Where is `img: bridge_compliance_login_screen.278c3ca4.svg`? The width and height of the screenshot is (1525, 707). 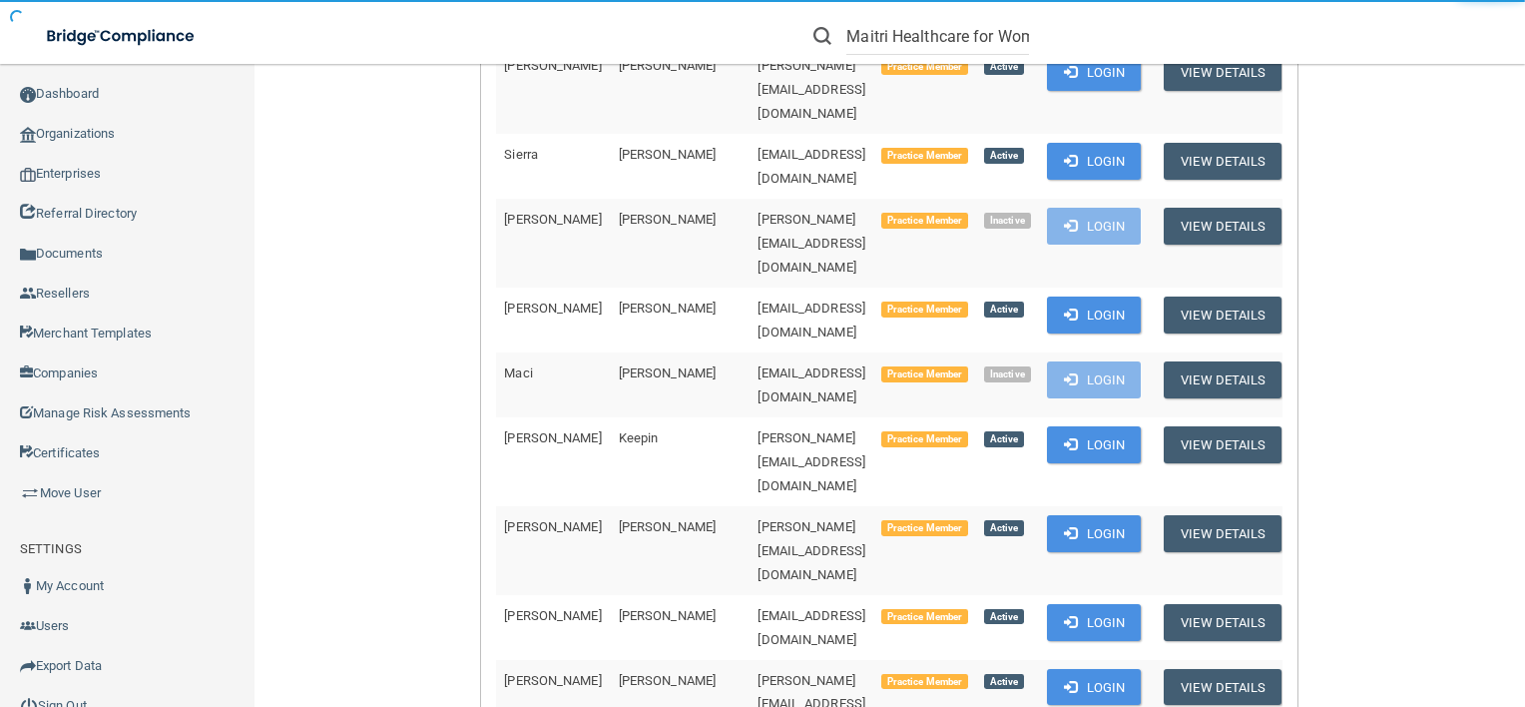
img: bridge_compliance_login_screen.278c3ca4.svg is located at coordinates (122, 36).